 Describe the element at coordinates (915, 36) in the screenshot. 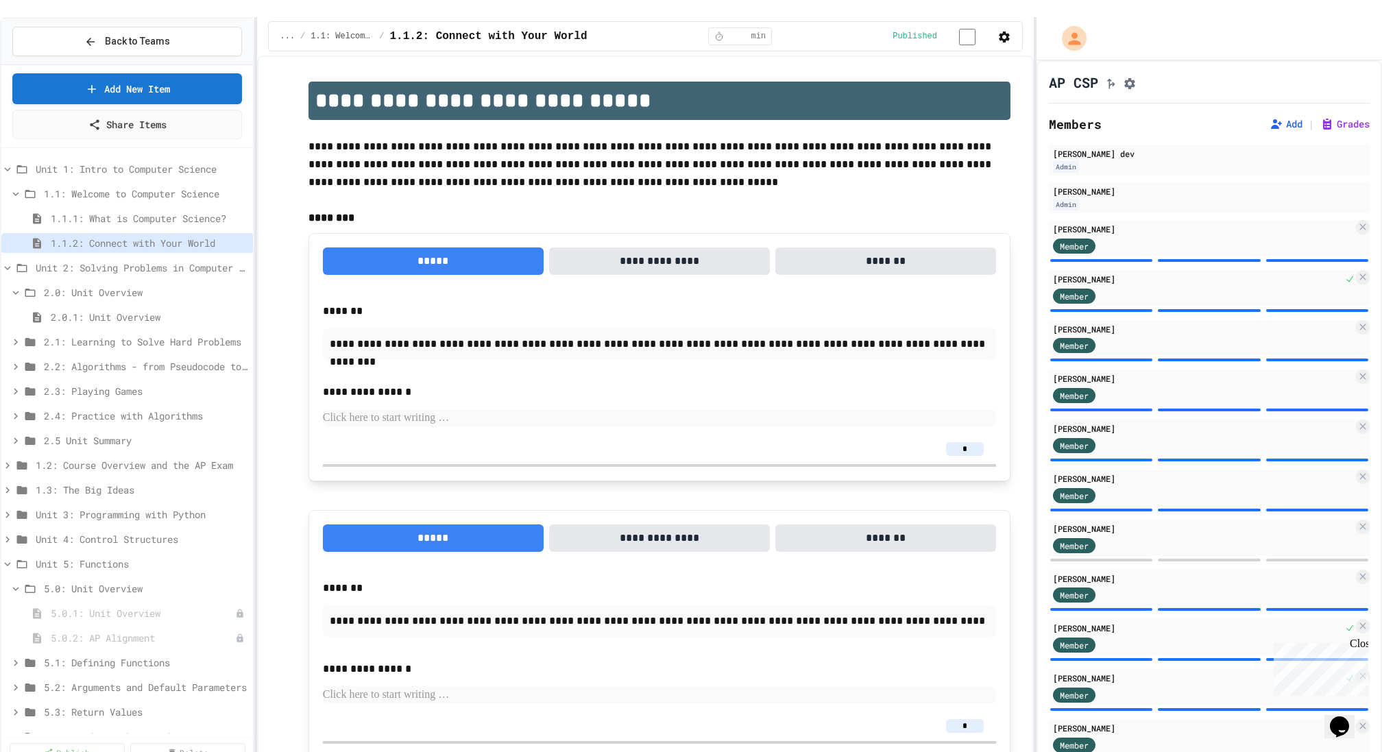

I see `span: Published` at that location.